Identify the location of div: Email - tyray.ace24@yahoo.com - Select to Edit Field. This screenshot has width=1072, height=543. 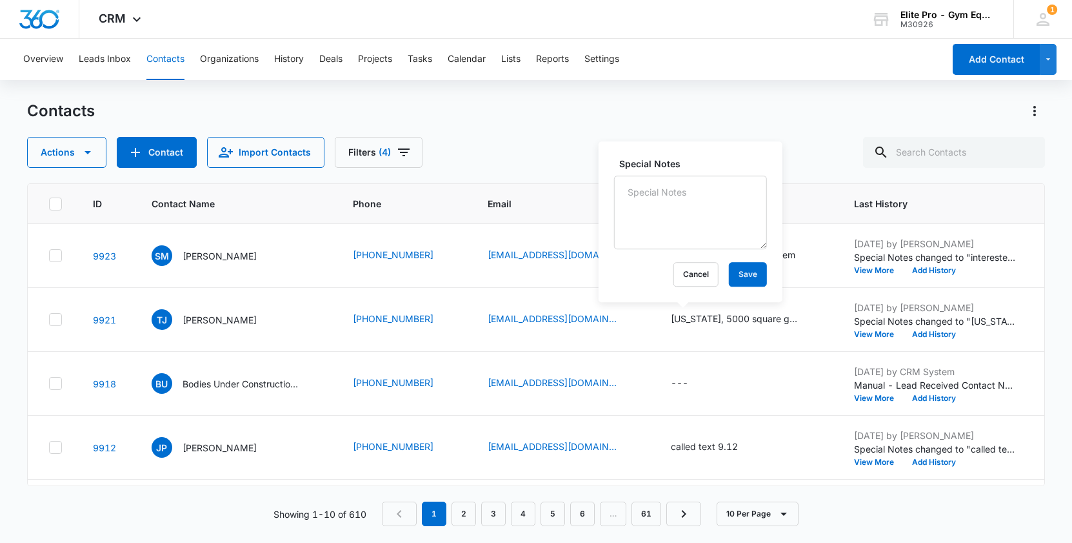
(564, 319).